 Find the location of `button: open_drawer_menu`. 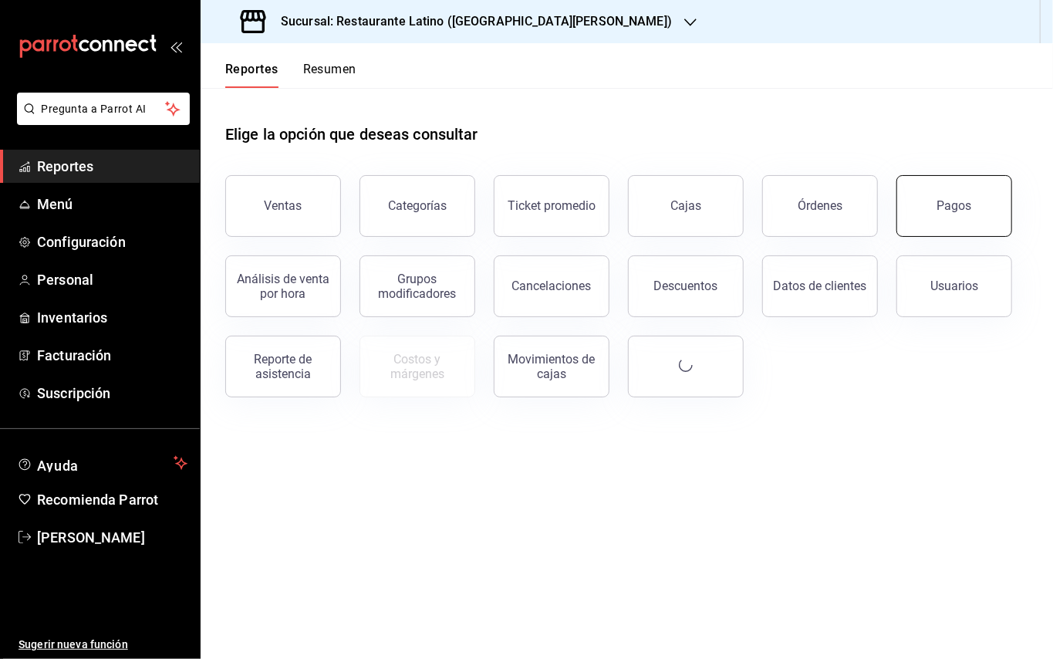

button: open_drawer_menu is located at coordinates (176, 46).